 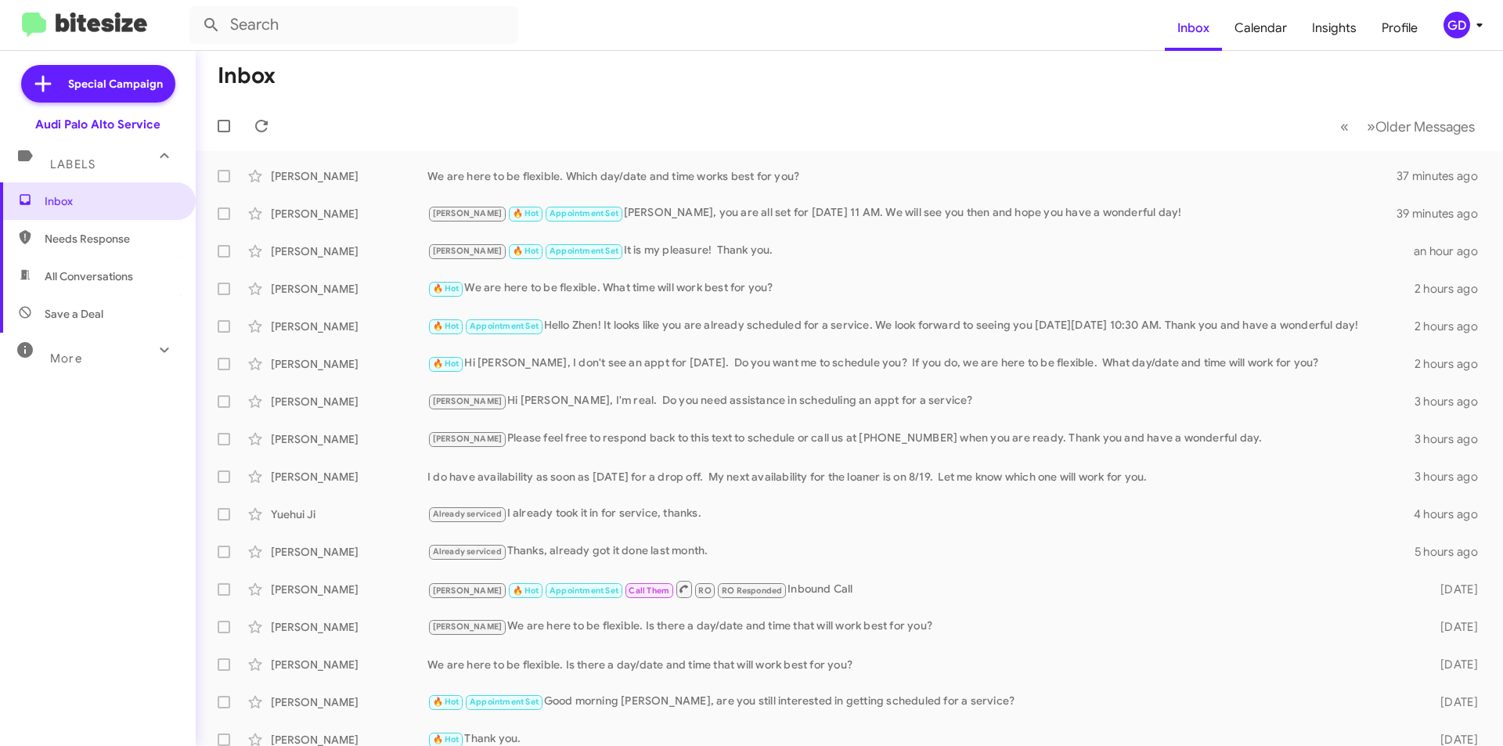 I want to click on button: Previous, so click(x=1344, y=126).